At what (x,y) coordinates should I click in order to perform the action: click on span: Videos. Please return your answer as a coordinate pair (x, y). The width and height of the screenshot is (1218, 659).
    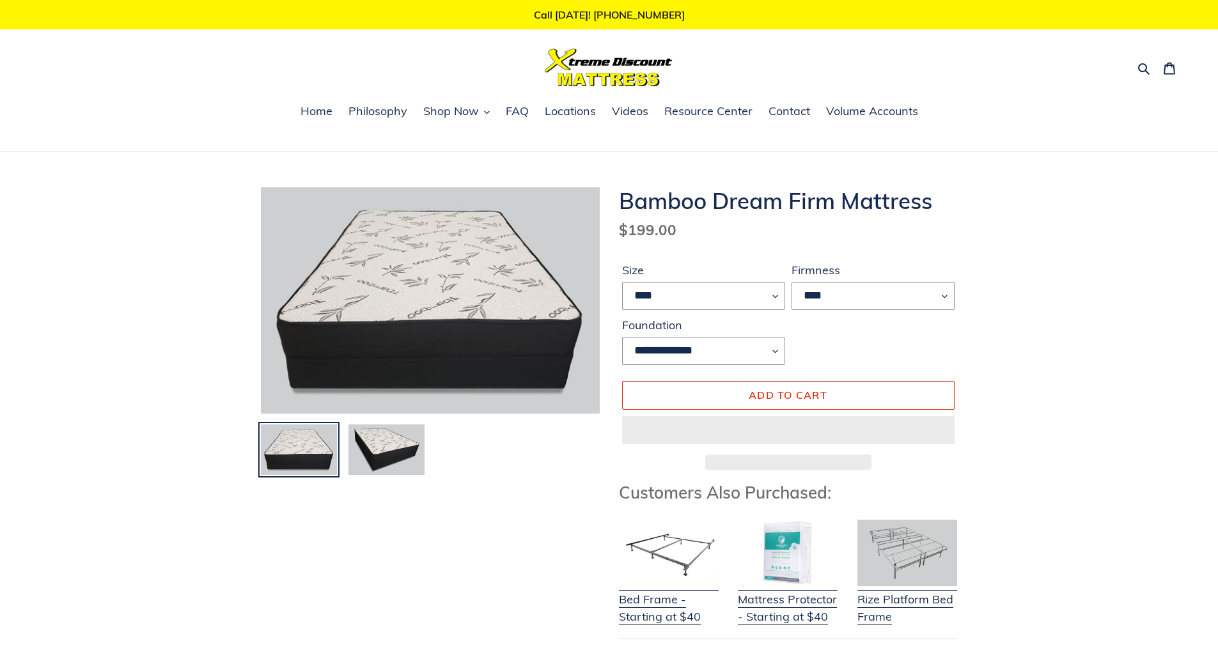
    Looking at the image, I should click on (630, 111).